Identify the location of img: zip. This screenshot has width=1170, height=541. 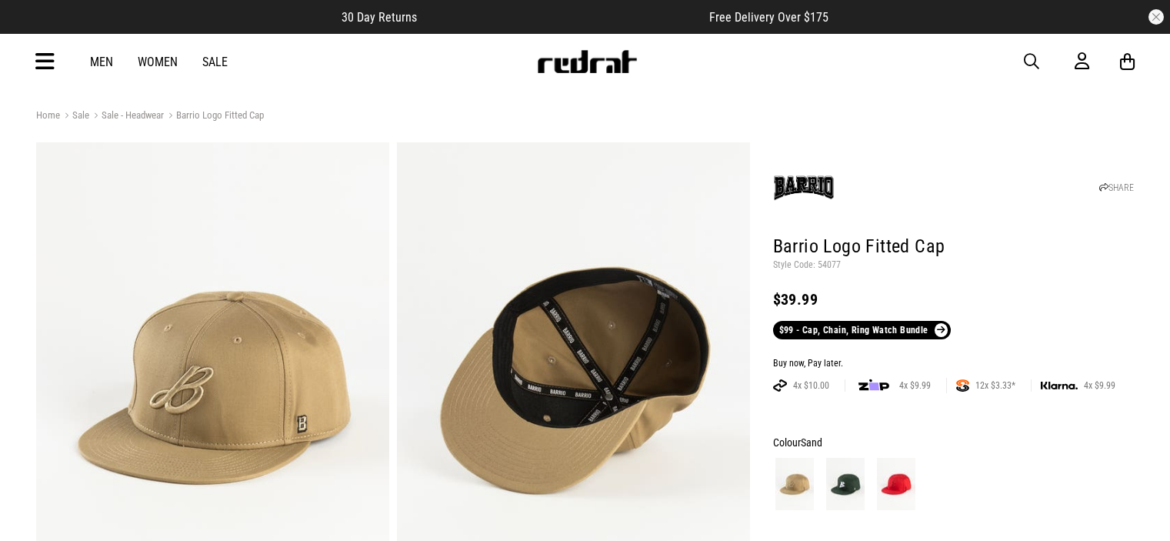
(874, 385).